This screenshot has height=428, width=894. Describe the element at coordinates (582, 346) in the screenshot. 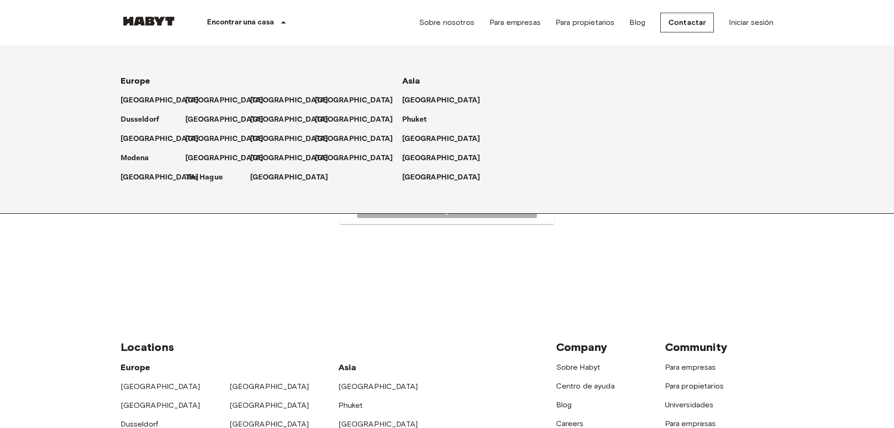

I see `span: Company` at that location.